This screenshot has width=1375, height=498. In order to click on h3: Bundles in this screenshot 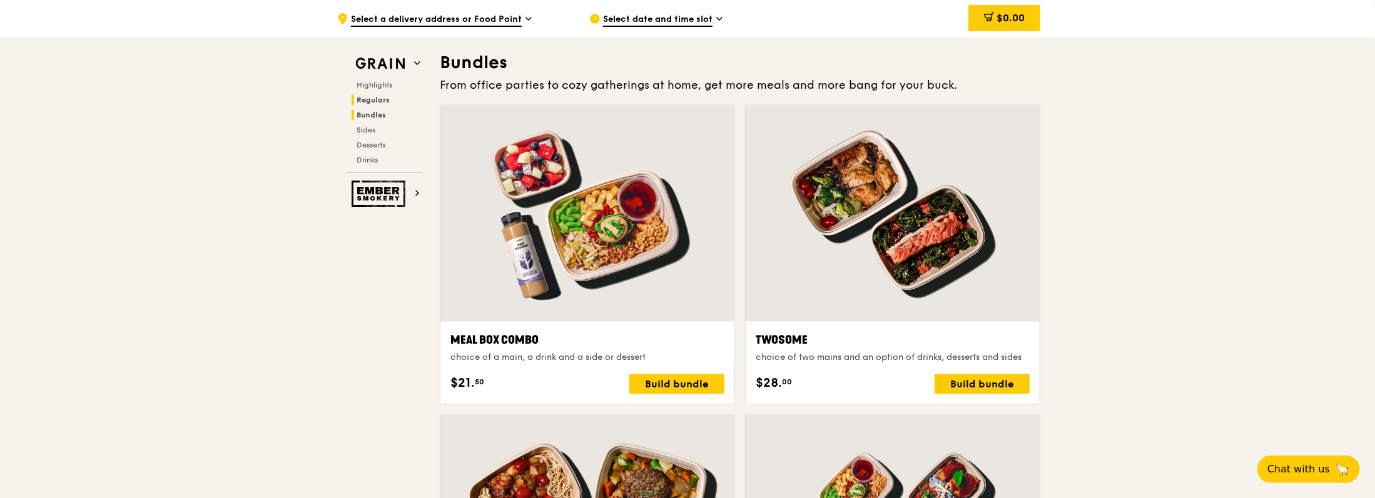, I will do `click(740, 63)`.